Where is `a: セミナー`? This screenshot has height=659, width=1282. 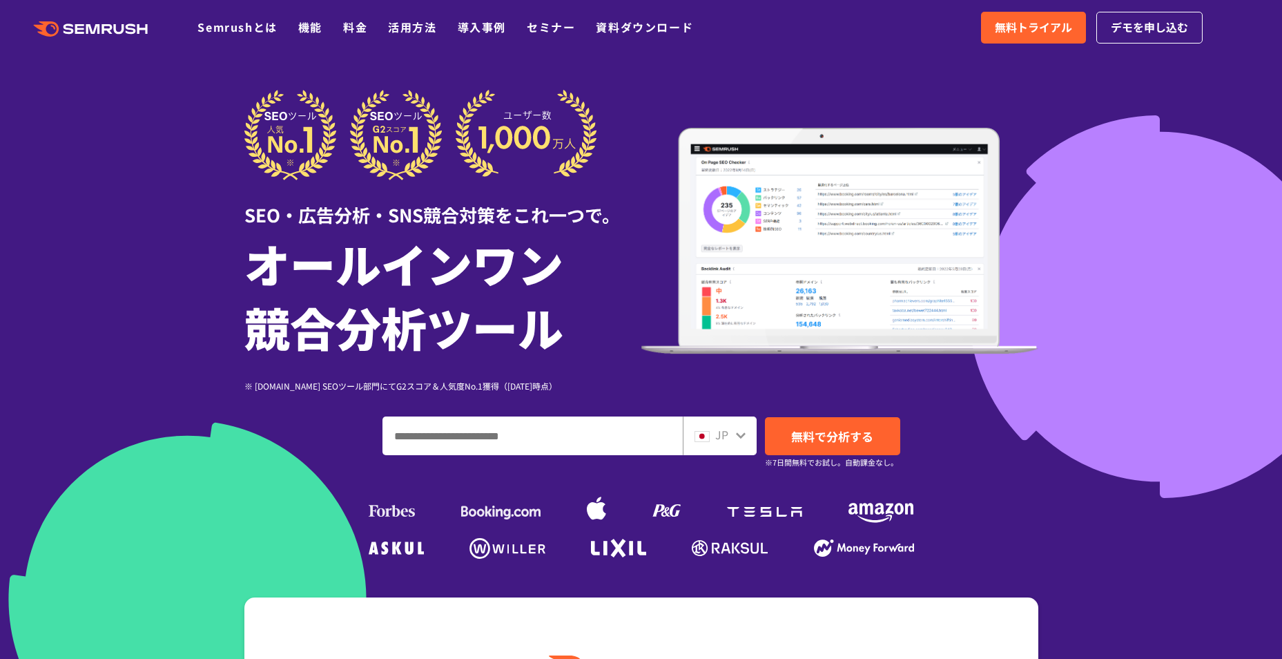 a: セミナー is located at coordinates (551, 27).